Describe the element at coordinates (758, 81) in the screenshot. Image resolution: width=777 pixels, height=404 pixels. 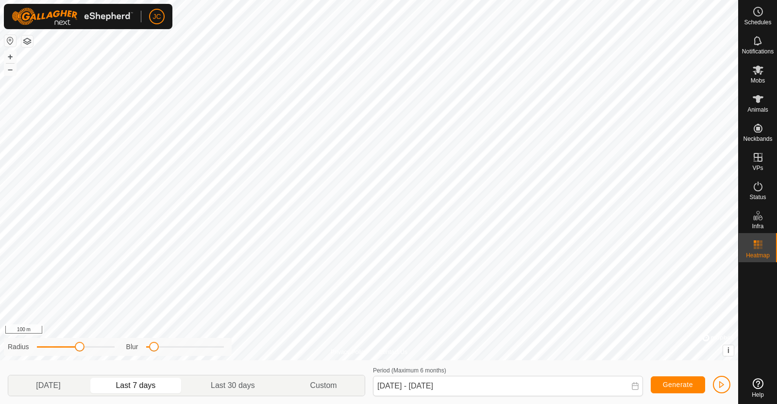
I see `span: Mobs` at that location.